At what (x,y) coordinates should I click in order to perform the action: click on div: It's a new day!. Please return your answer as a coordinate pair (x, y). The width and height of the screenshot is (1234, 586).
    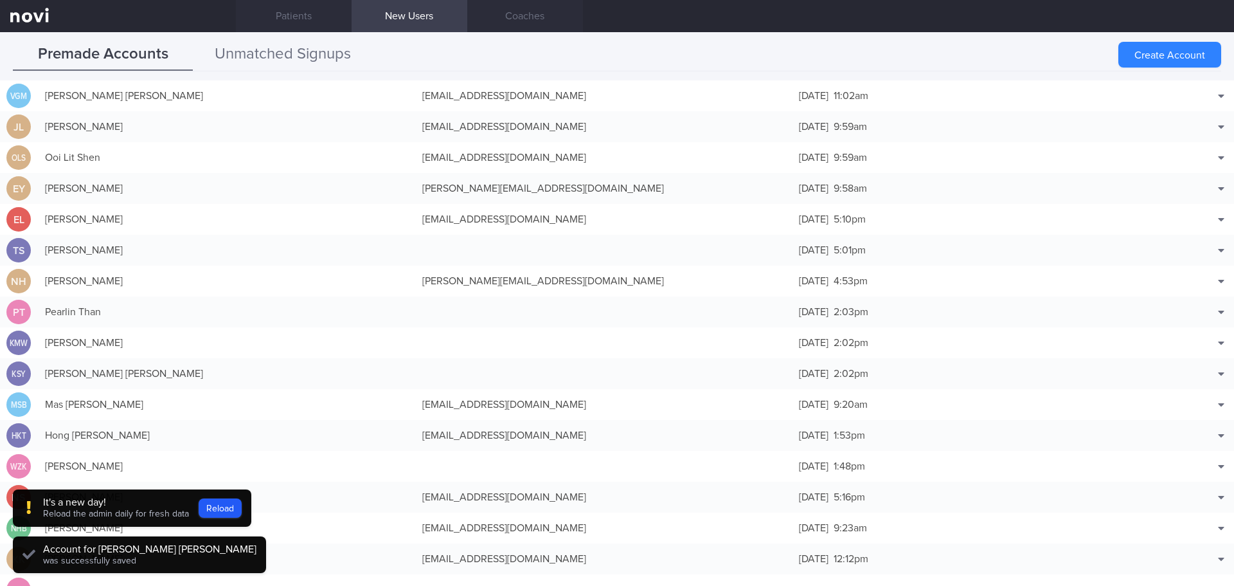
    Looking at the image, I should click on (116, 502).